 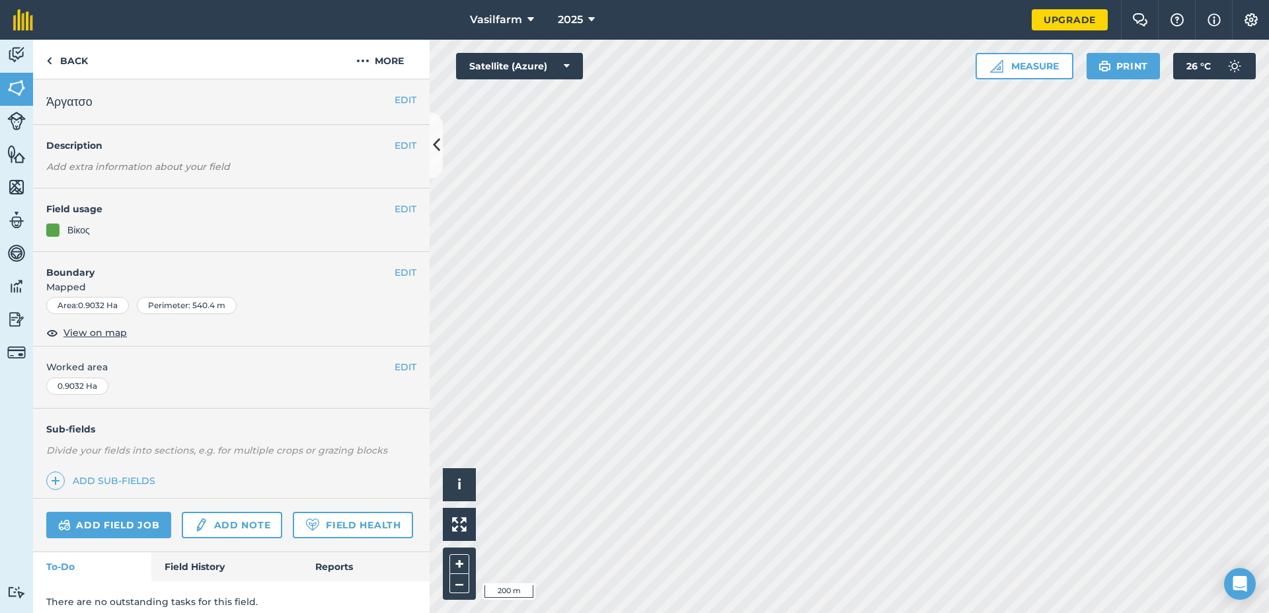 I want to click on button: Satellite (Azure), so click(x=519, y=66).